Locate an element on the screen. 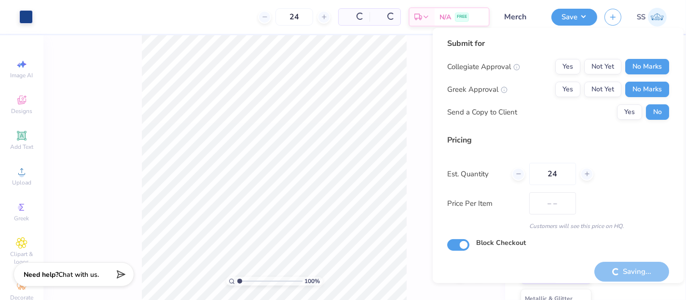  span: Add Text is located at coordinates (22, 147).